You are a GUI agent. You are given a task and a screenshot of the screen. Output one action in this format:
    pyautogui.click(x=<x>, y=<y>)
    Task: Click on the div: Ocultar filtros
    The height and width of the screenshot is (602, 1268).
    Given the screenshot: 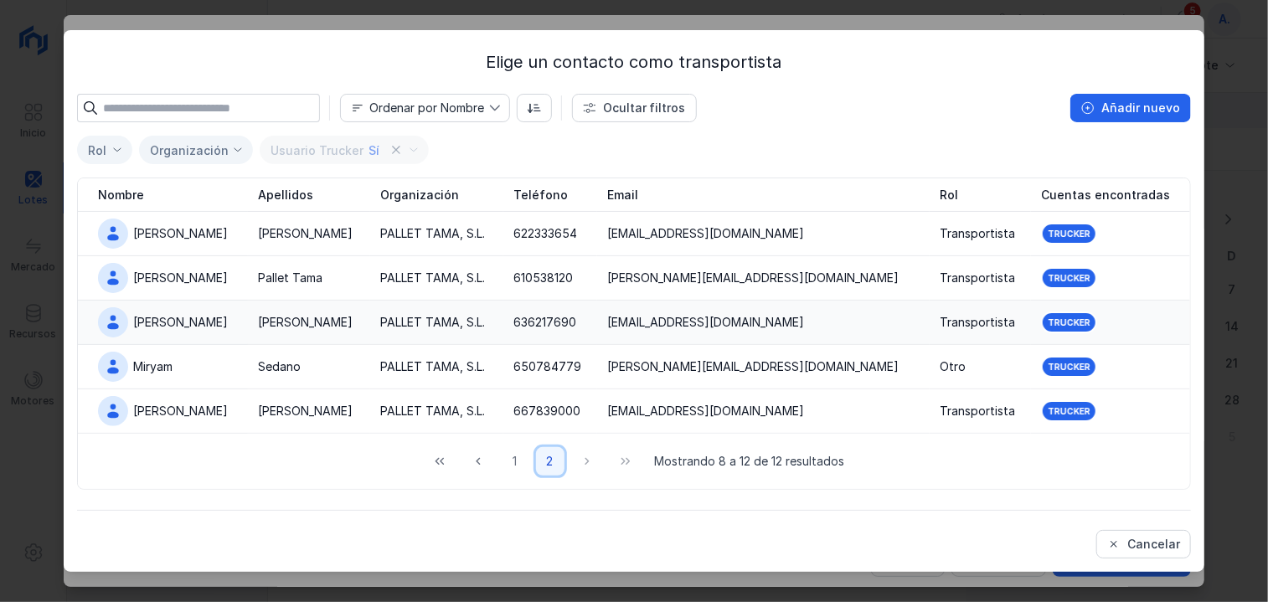 What is the action you would take?
    pyautogui.click(x=644, y=108)
    